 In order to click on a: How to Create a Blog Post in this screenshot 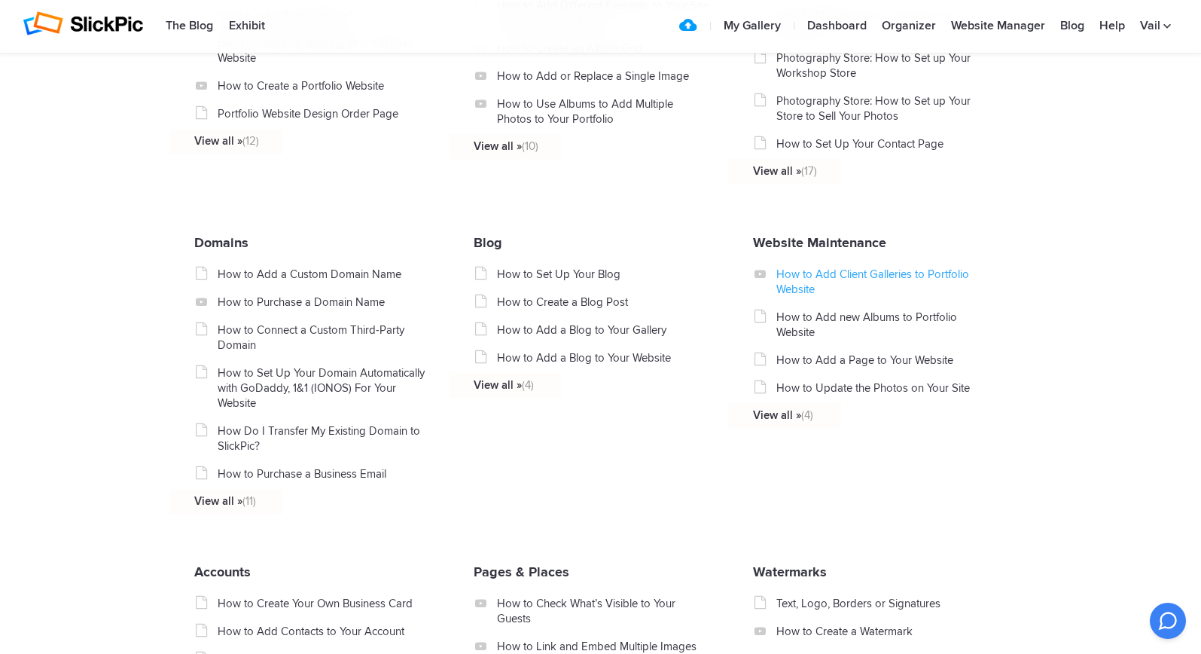, I will do `click(603, 302)`.